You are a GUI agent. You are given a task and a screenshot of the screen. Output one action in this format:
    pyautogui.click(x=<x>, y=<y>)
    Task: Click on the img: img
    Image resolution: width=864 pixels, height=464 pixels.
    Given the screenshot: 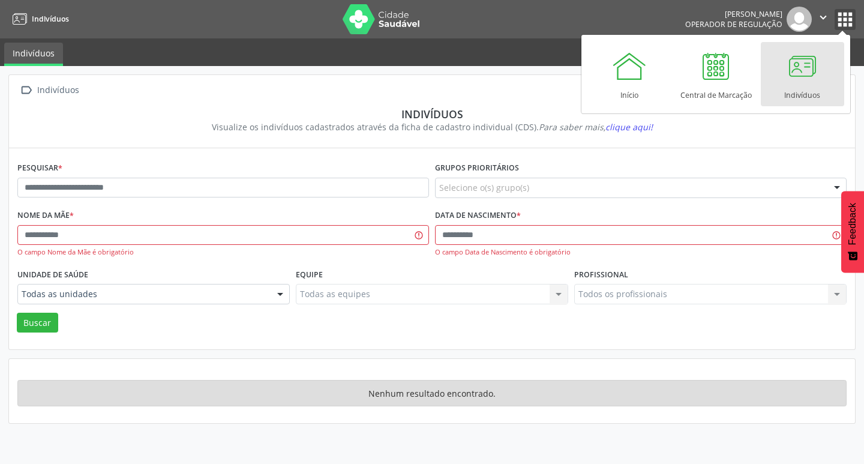 What is the action you would take?
    pyautogui.click(x=799, y=19)
    